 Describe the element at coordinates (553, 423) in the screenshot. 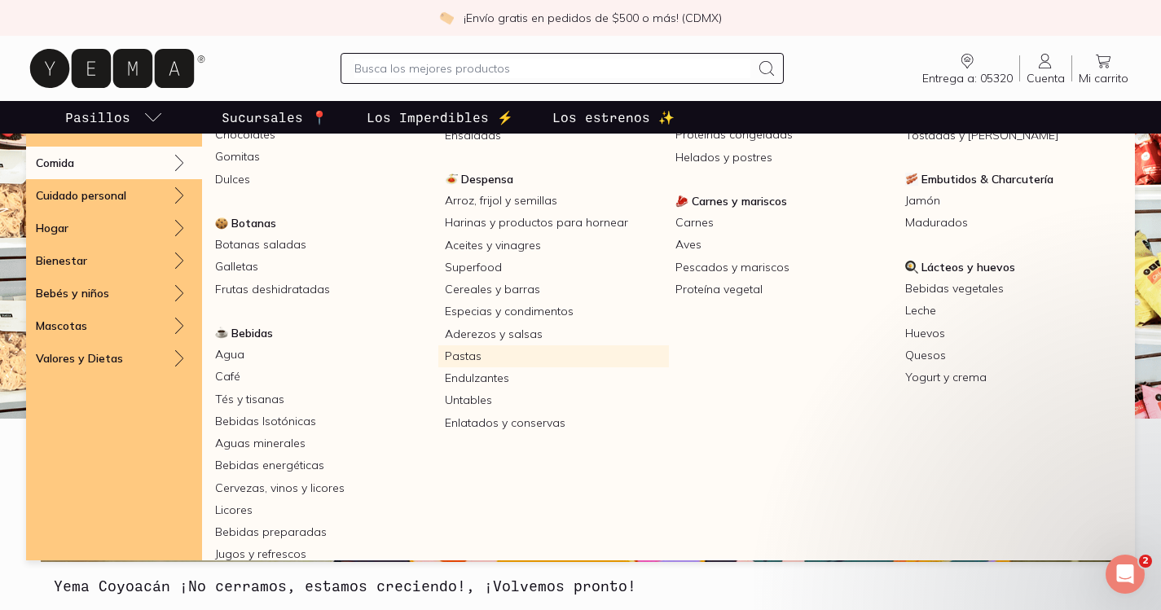

I see `a: Enlatados y conservas` at that location.